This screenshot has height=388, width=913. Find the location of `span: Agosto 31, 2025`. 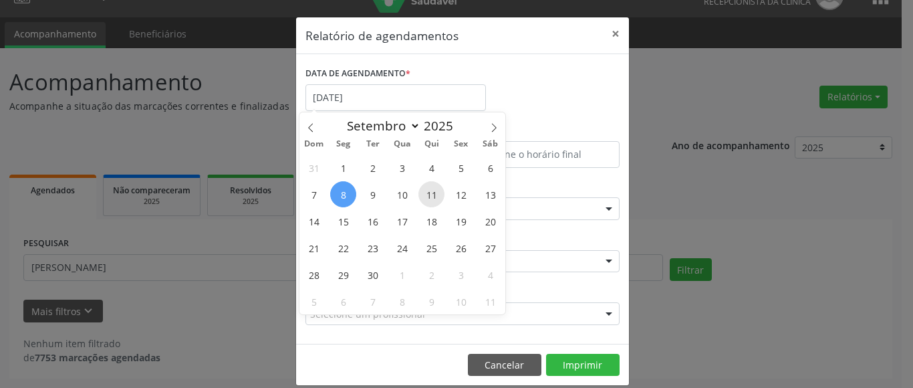

span: Agosto 31, 2025 is located at coordinates (313, 167).